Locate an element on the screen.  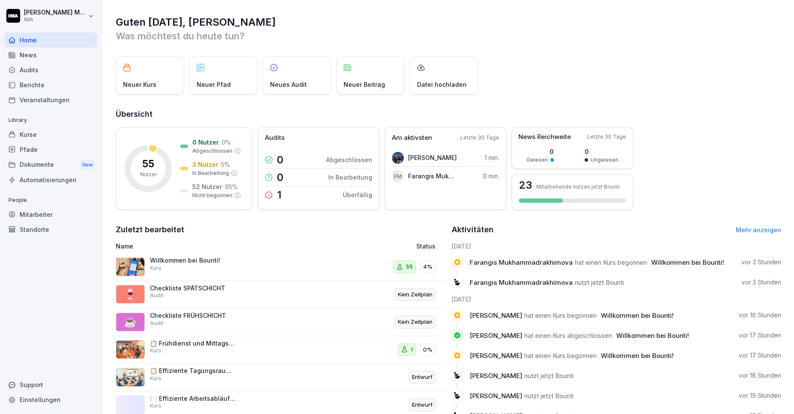
p: Was möchtest du heute tun? is located at coordinates (448, 36).